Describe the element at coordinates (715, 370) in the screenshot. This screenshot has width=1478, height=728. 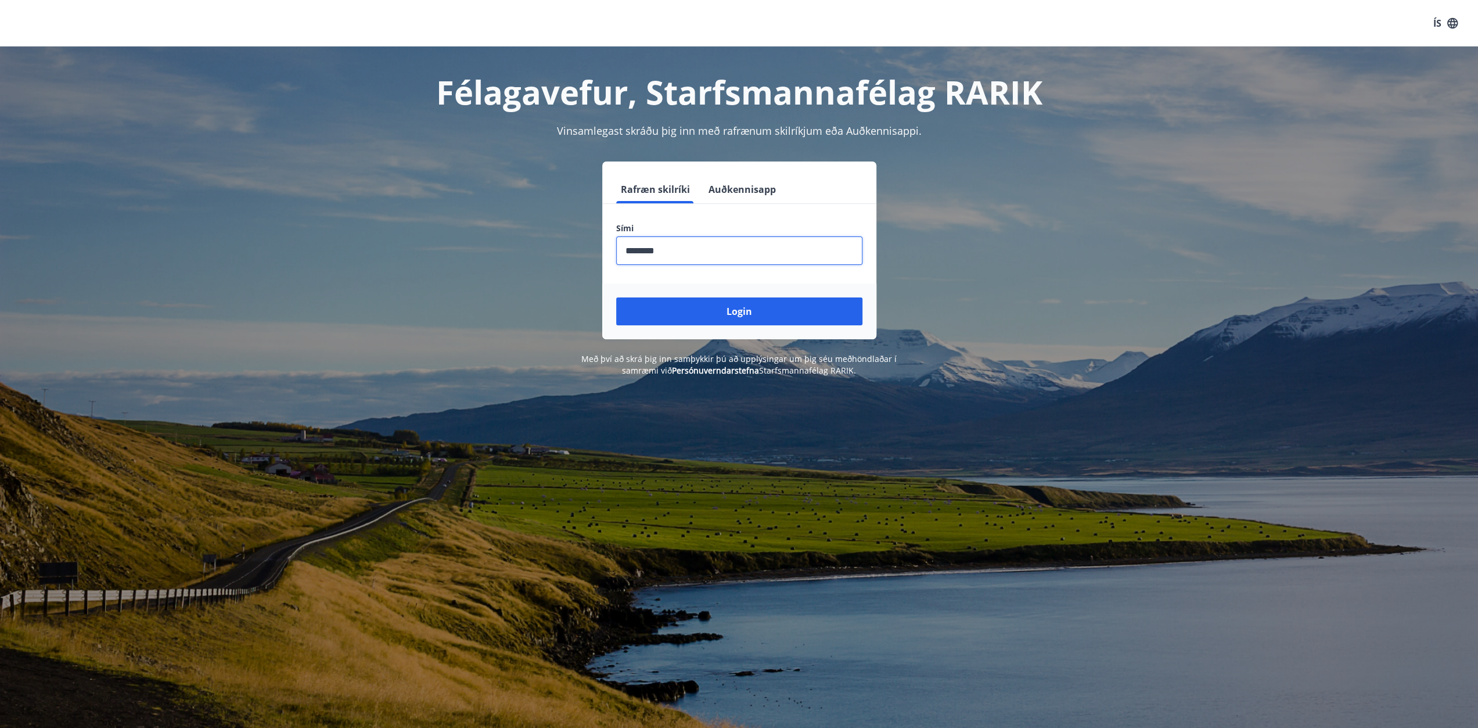
I see `a: Persónuverndarstefna` at that location.